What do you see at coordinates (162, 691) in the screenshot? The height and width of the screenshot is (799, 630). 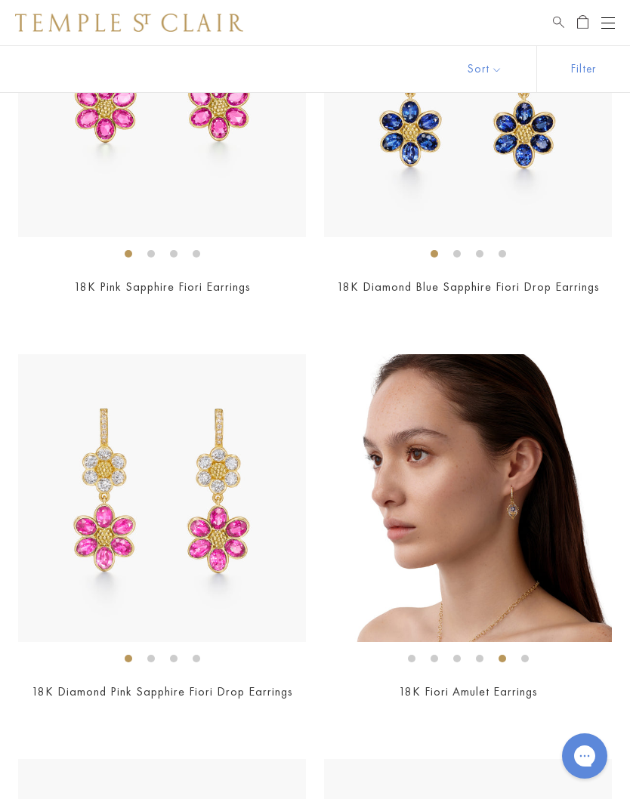 I see `a: 18K Diamond Pink Sapphire Fiori Drop Earrings` at bounding box center [162, 691].